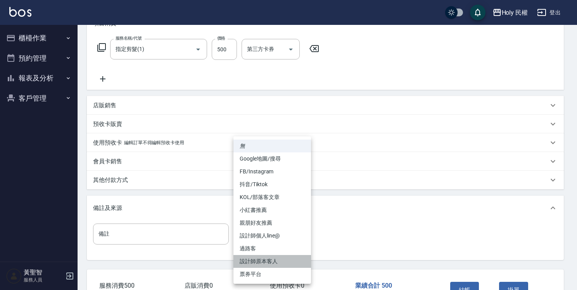 The image size is (577, 290). What do you see at coordinates (272, 235) in the screenshot?
I see `li: 設計師個人line@` at bounding box center [272, 235].